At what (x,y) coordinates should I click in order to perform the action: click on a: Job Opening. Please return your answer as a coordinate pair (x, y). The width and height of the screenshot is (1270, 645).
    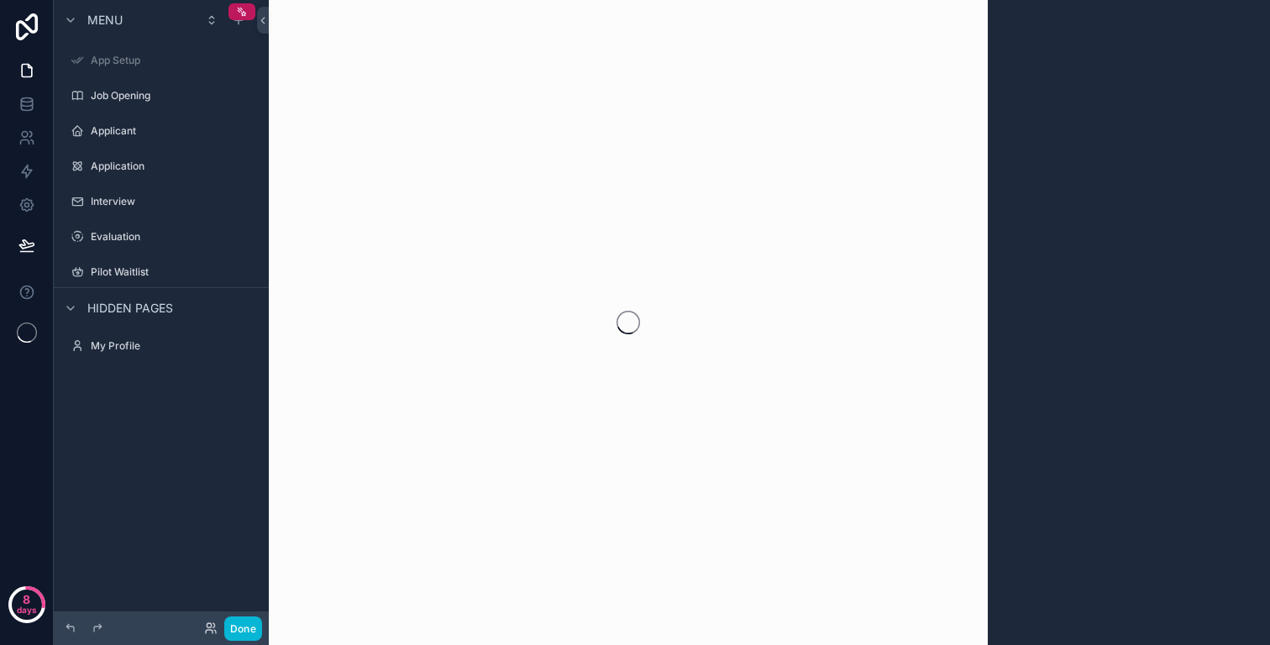
    Looking at the image, I should click on (161, 96).